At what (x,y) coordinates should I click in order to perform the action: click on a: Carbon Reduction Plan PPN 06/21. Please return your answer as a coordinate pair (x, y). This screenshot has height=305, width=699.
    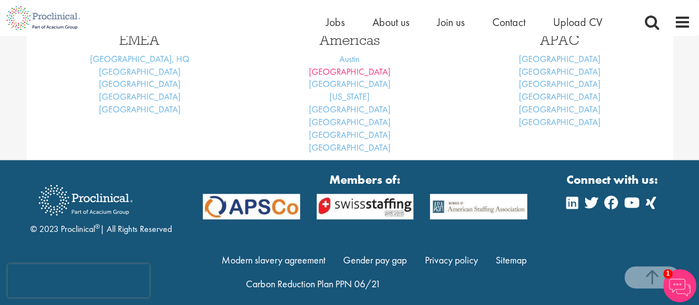
    Looking at the image, I should click on (313, 283).